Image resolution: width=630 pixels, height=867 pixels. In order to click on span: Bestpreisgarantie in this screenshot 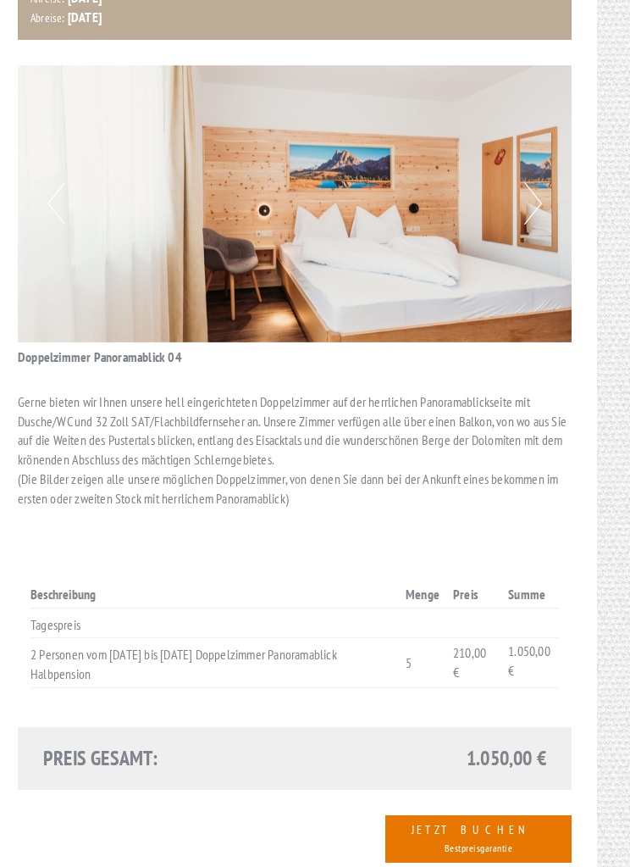, I will do `click(479, 847)`.